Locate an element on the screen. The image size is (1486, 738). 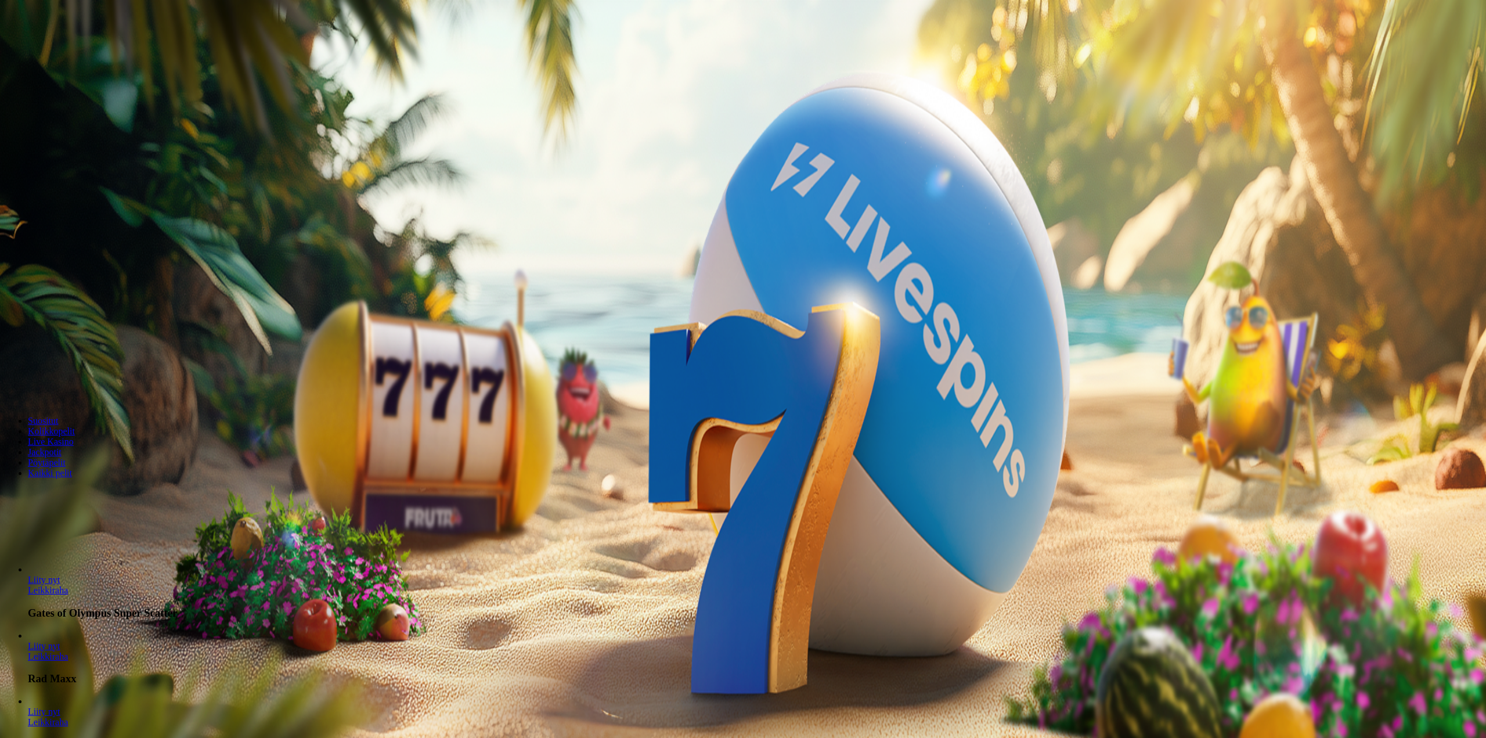
nav: Lobby is located at coordinates (743, 437).